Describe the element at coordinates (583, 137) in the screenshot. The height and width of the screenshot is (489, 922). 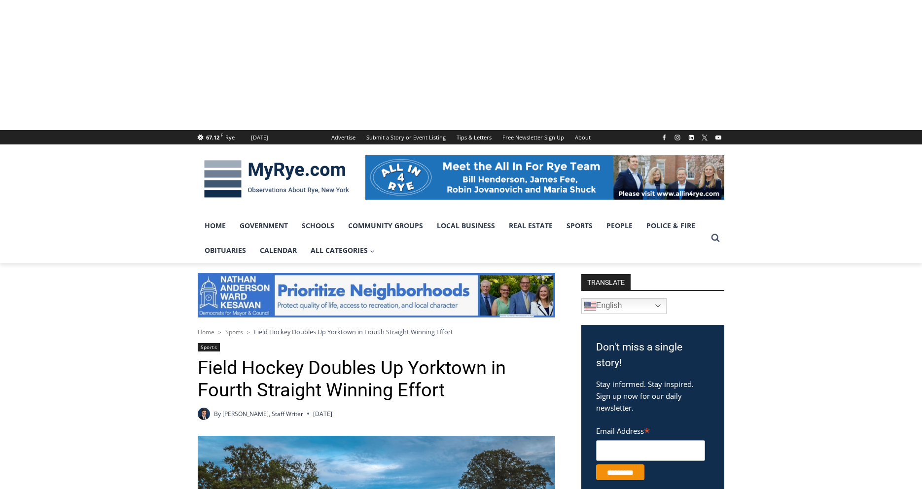
I see `a: About` at that location.